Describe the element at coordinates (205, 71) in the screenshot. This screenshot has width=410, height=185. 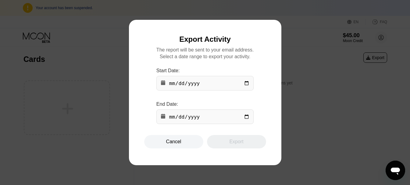
I see `div: Start Date:` at that location.